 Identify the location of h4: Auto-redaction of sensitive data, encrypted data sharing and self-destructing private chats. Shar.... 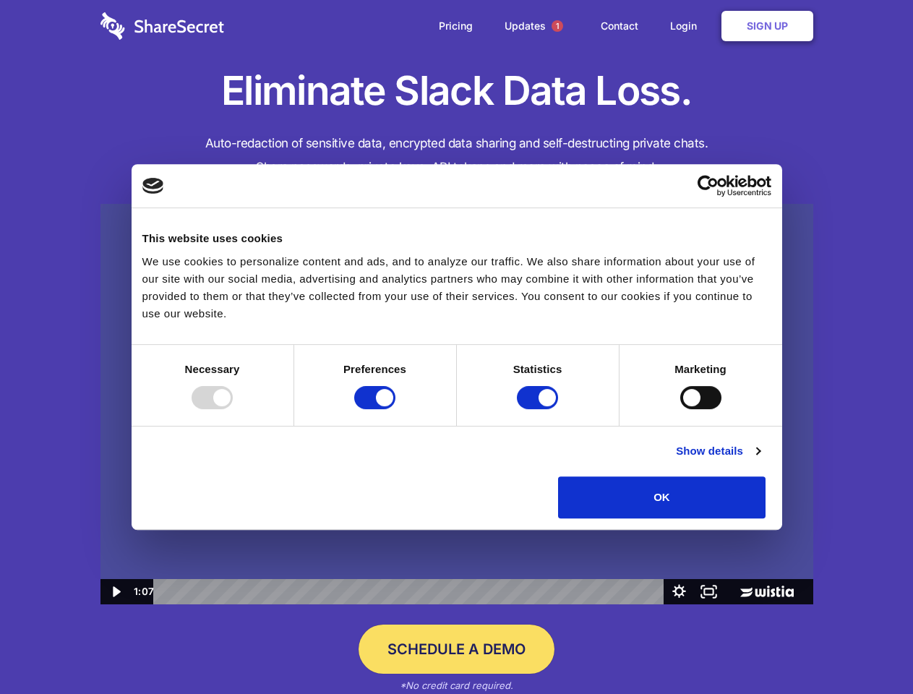
(457, 155).